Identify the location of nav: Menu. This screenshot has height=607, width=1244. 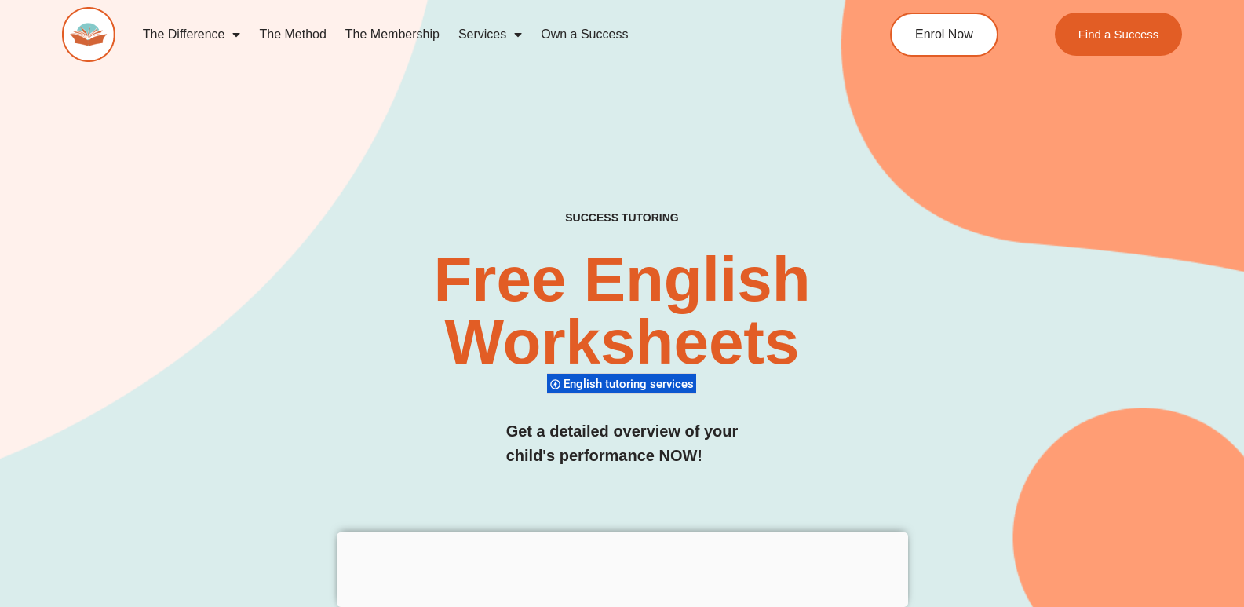
(480, 35).